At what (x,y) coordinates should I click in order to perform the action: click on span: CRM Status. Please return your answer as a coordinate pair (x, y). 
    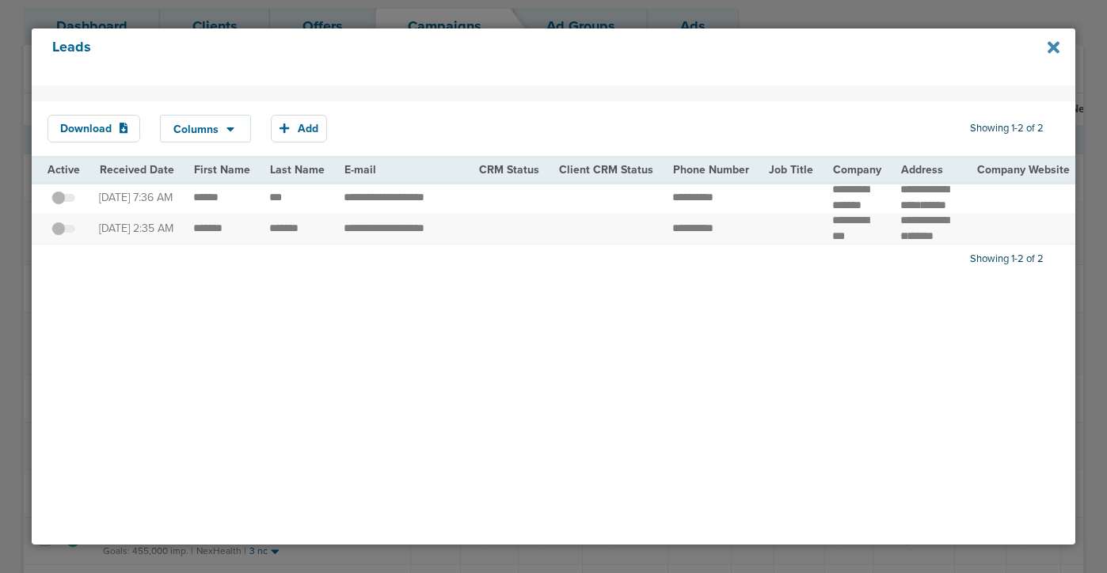
    Looking at the image, I should click on (509, 169).